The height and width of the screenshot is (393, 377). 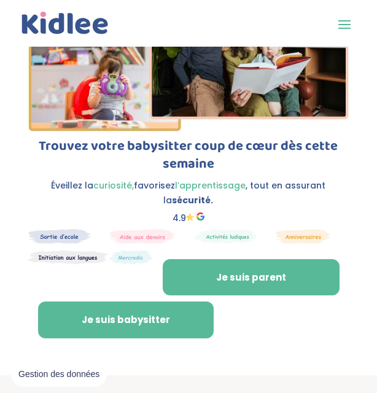 I want to click on strong: sécurité., so click(x=192, y=200).